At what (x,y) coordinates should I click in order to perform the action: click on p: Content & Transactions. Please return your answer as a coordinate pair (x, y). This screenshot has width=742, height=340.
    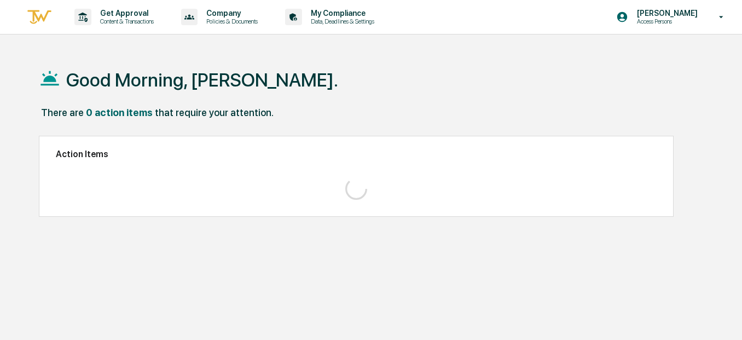
    Looking at the image, I should click on (125, 21).